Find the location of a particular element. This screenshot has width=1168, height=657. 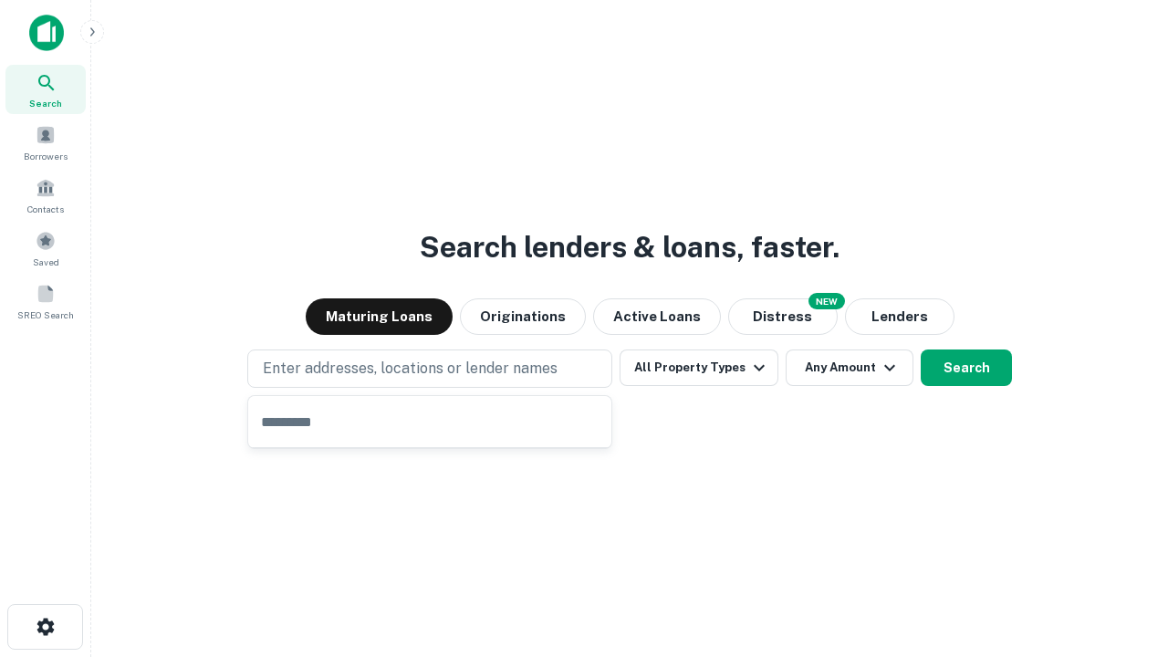

a: Borrowers is located at coordinates (46, 142).